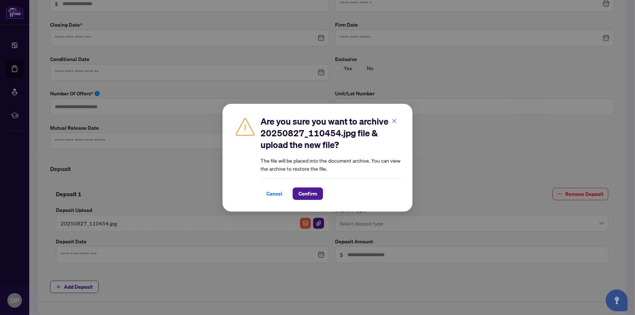 This screenshot has height=315, width=635. Describe the element at coordinates (307, 194) in the screenshot. I see `span: Confirm` at that location.